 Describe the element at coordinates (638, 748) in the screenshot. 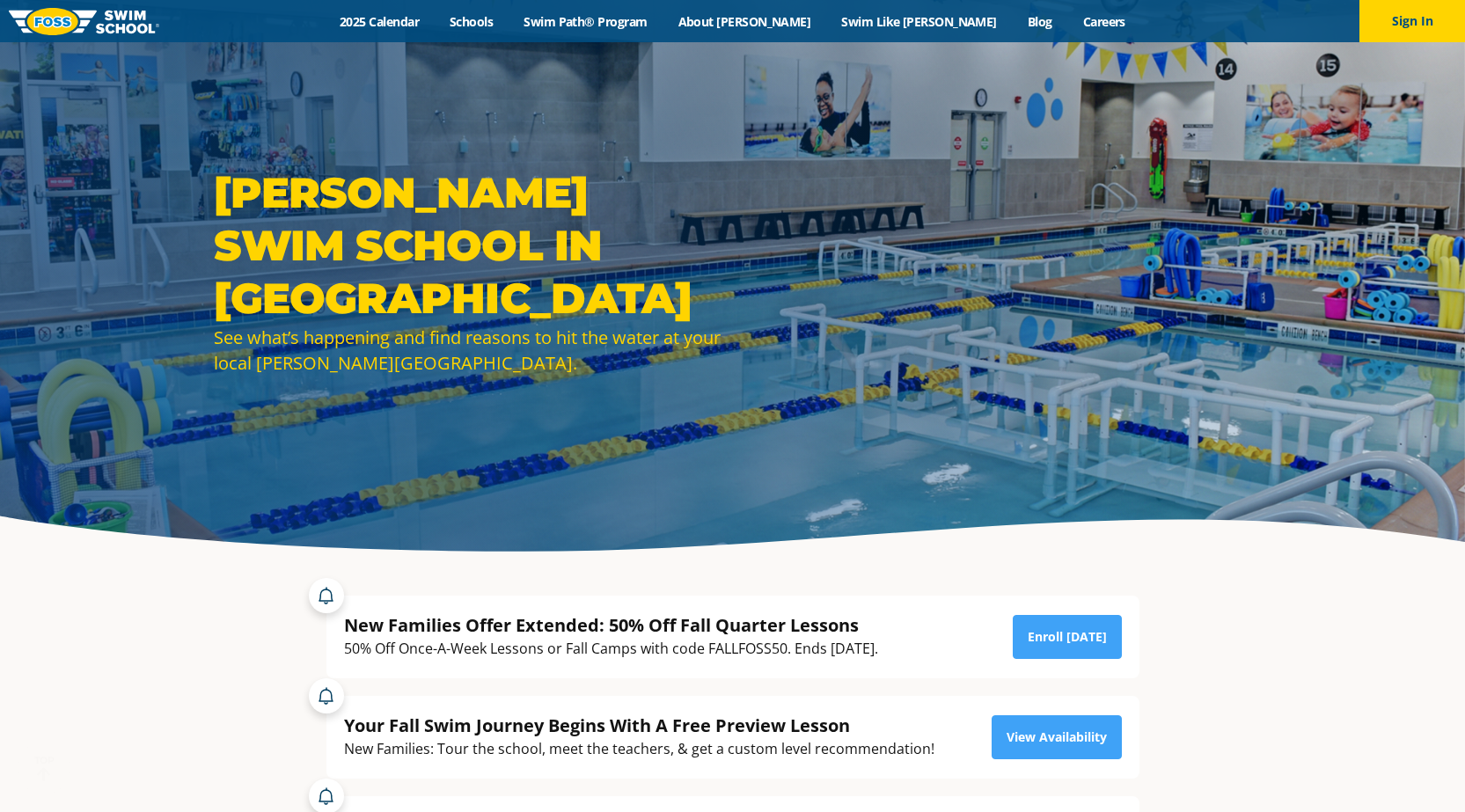

I see `div: New Families: Tour the school, meet the teachers, & get a custom level recommendation!` at that location.